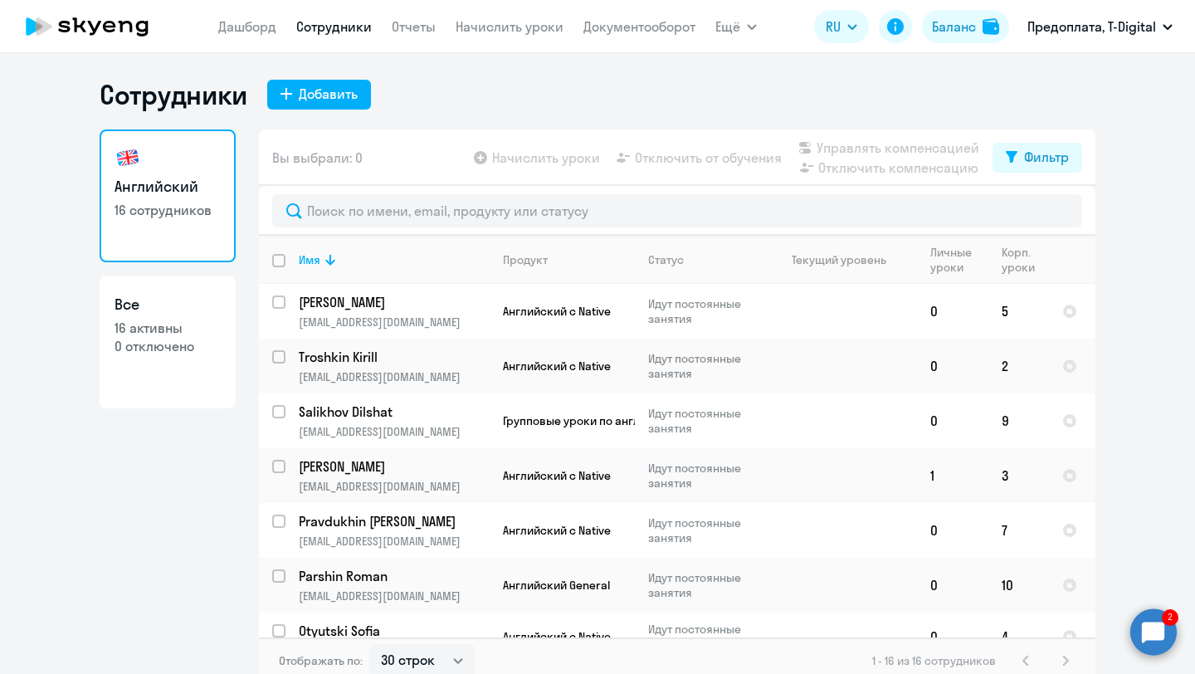 The width and height of the screenshot is (1195, 674). I want to click on div: Продукт, so click(525, 260).